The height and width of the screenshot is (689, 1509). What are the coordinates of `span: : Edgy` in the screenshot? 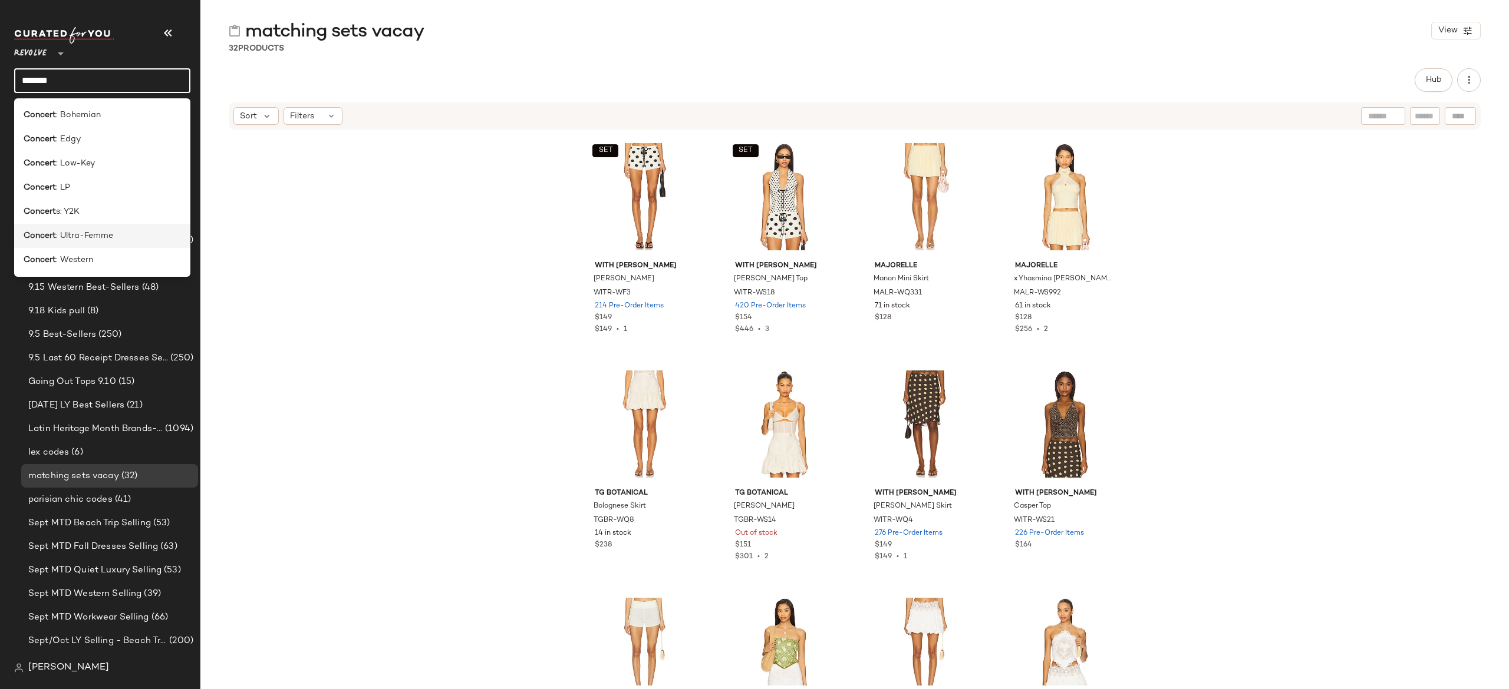 It's located at (68, 139).